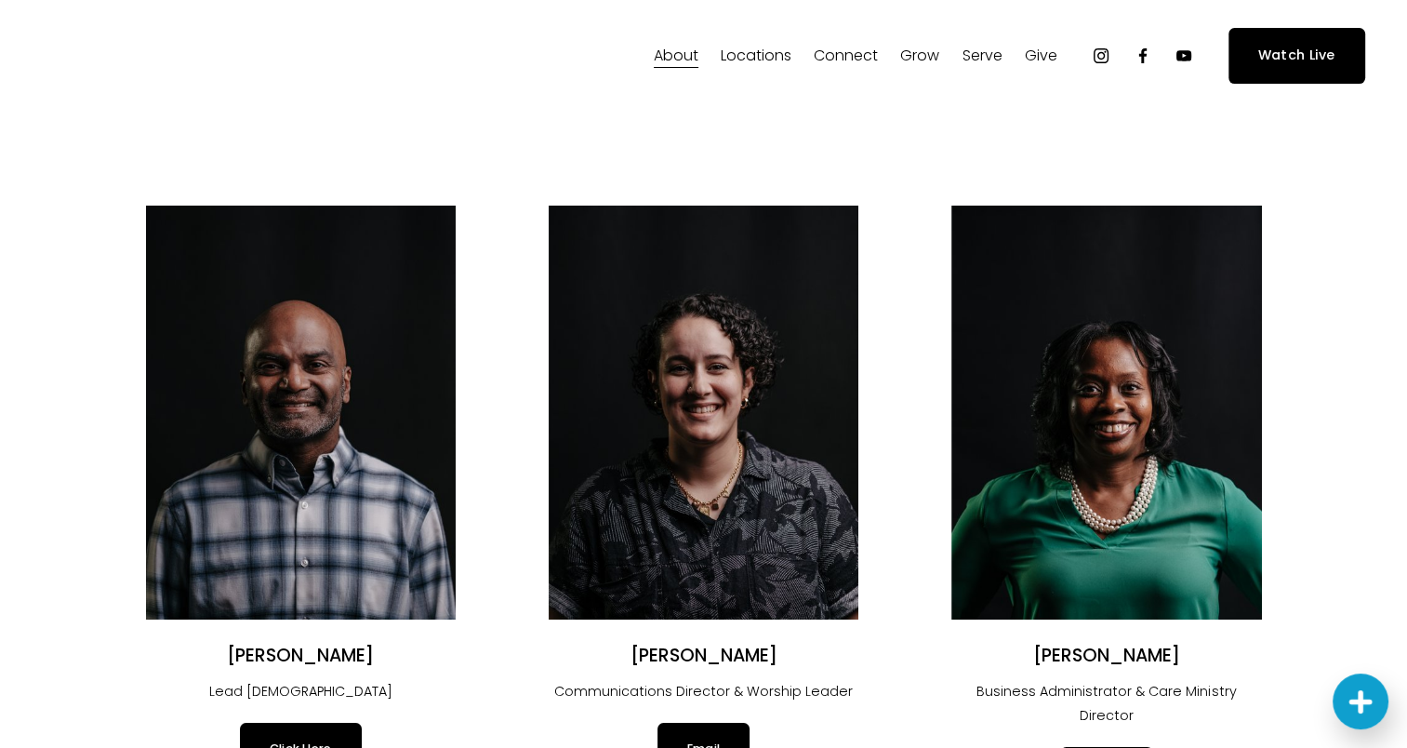 The height and width of the screenshot is (748, 1407). Describe the element at coordinates (171, 56) in the screenshot. I see `a: Fellowship Memphis` at that location.